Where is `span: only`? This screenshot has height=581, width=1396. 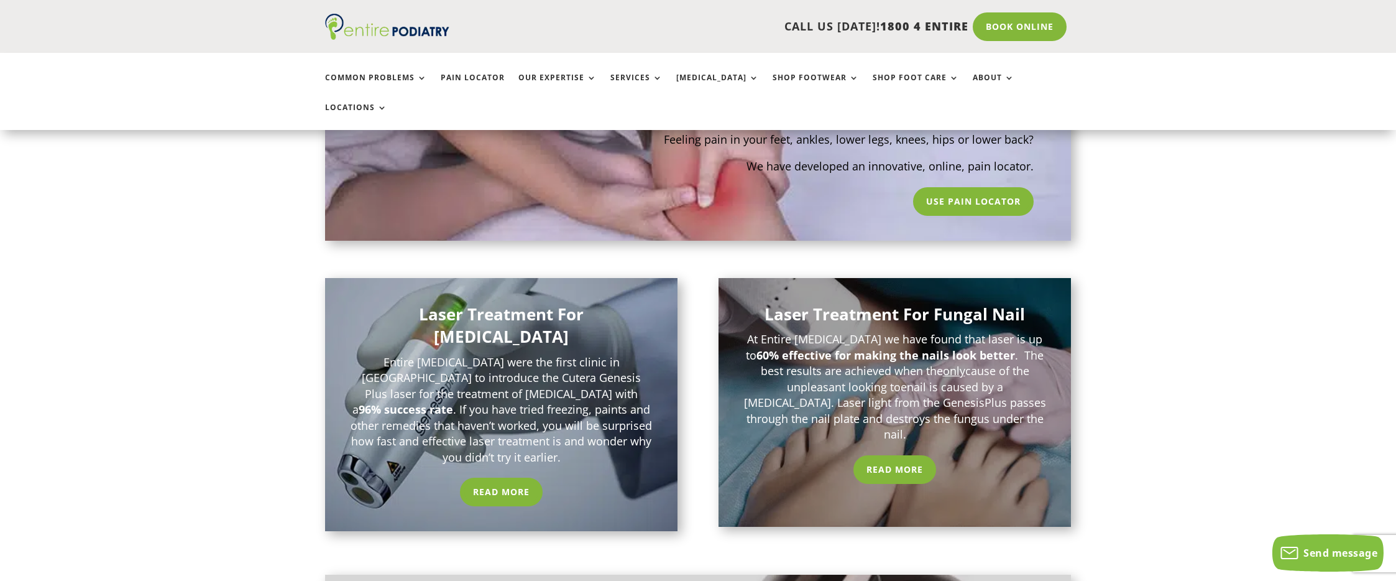
span: only is located at coordinates (954, 370).